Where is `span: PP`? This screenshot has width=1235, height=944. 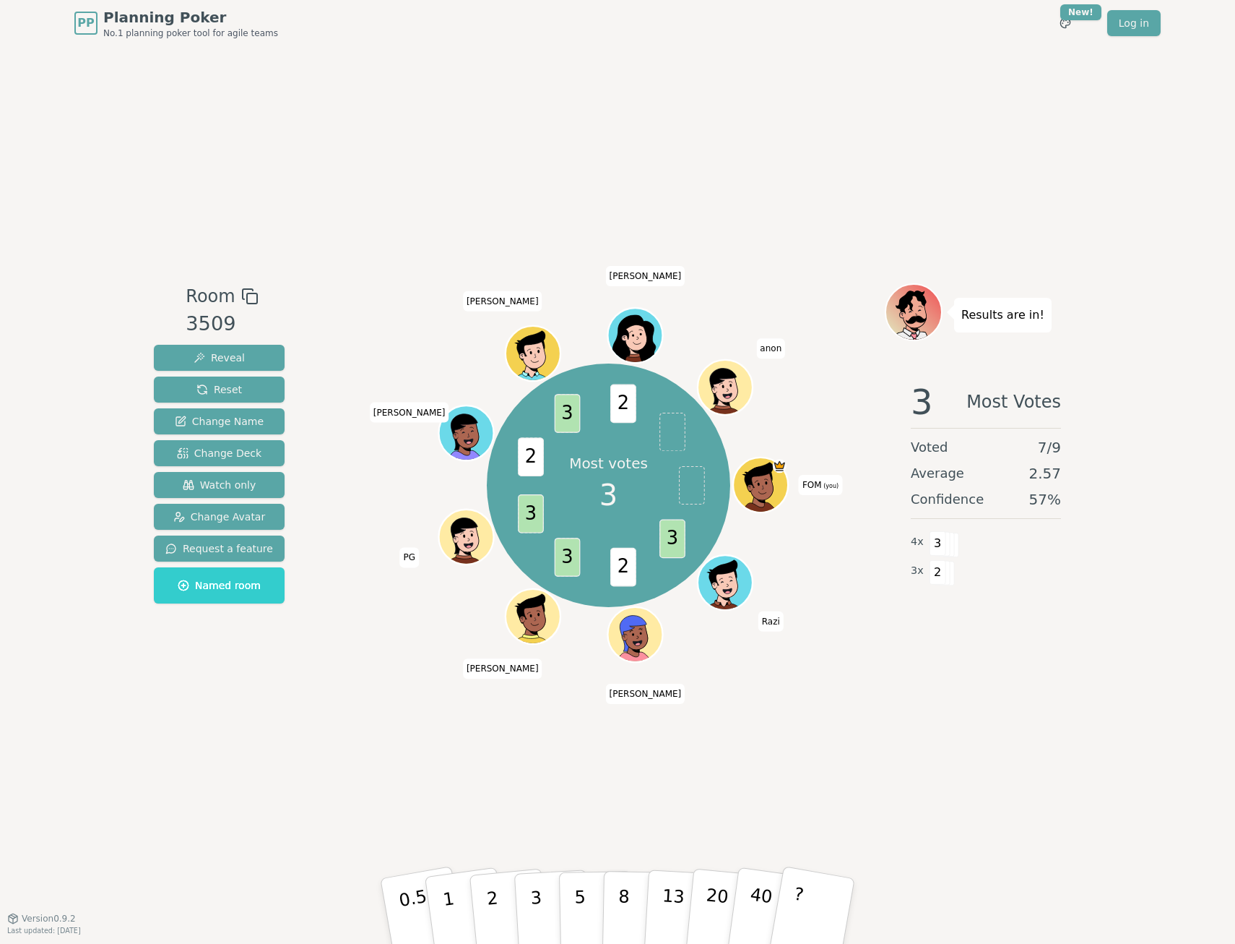 span: PP is located at coordinates (85, 23).